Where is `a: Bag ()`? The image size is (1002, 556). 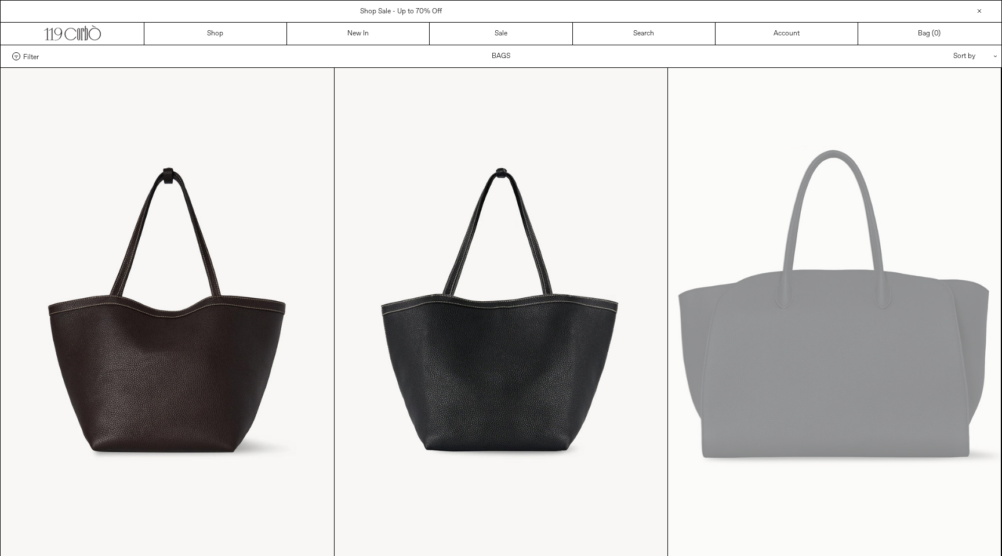 a: Bag () is located at coordinates (930, 34).